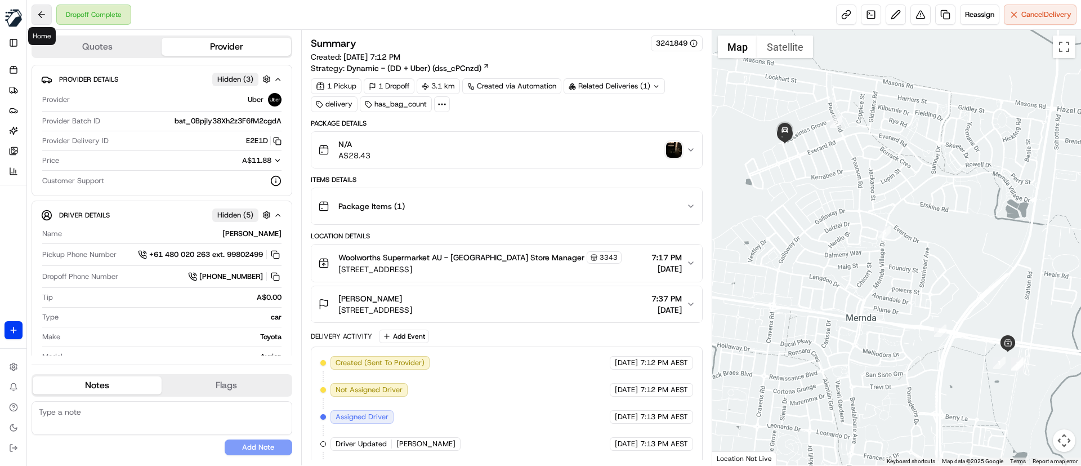 The height and width of the screenshot is (466, 1081). I want to click on span: Reassign, so click(980, 15).